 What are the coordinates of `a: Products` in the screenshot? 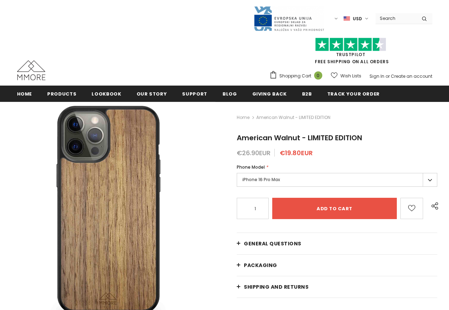 It's located at (62, 93).